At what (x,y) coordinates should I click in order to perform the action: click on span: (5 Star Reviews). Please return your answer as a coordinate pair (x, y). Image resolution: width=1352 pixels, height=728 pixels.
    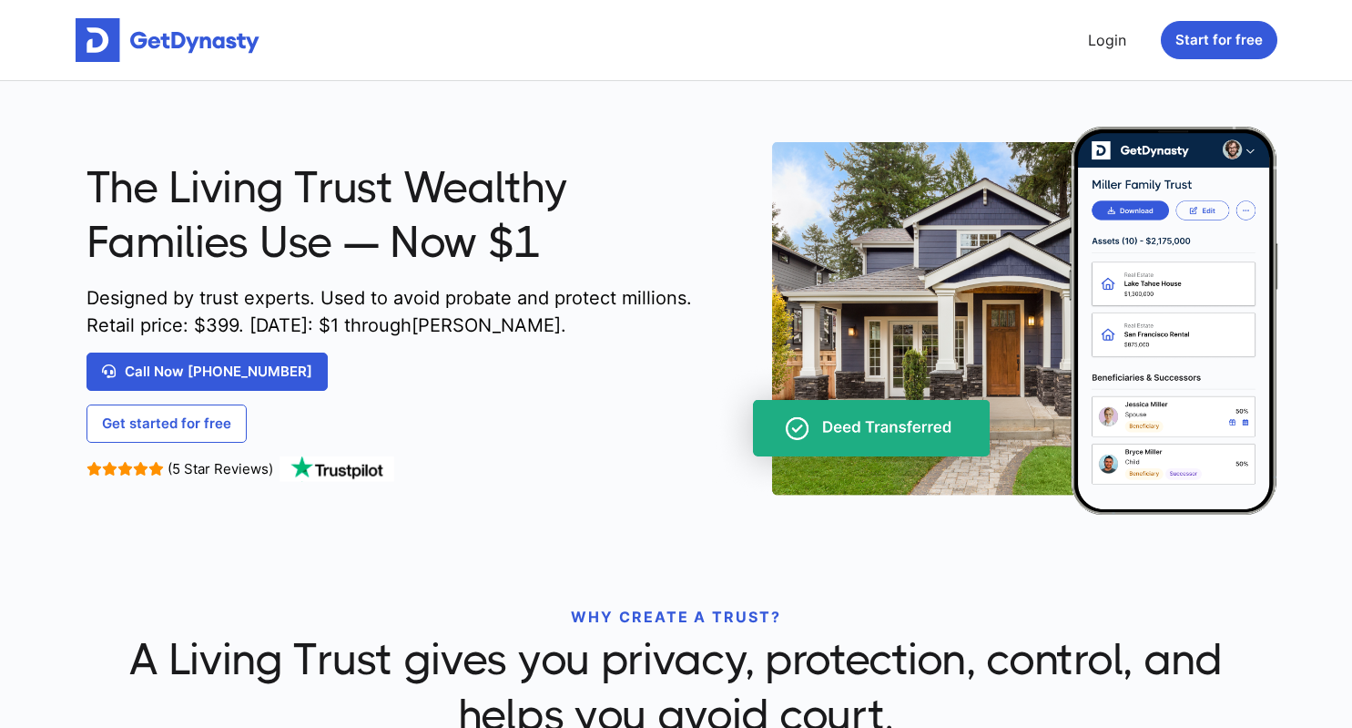
    Looking at the image, I should click on (220, 468).